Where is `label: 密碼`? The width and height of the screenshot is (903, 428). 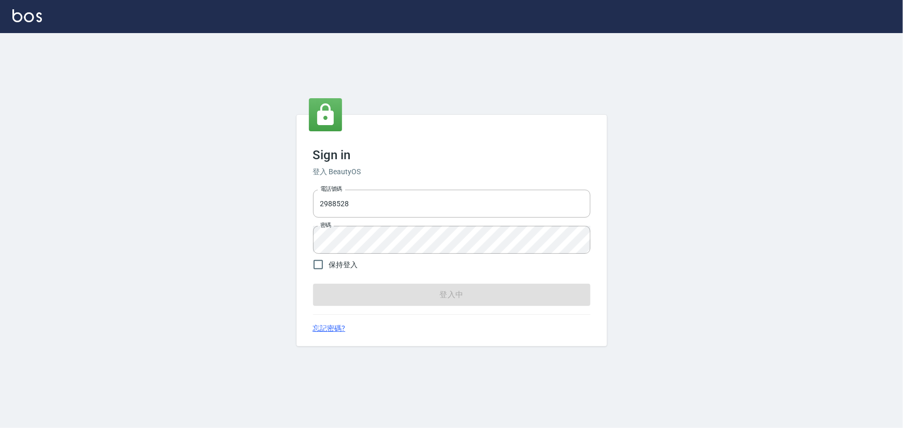 label: 密碼 is located at coordinates (325, 225).